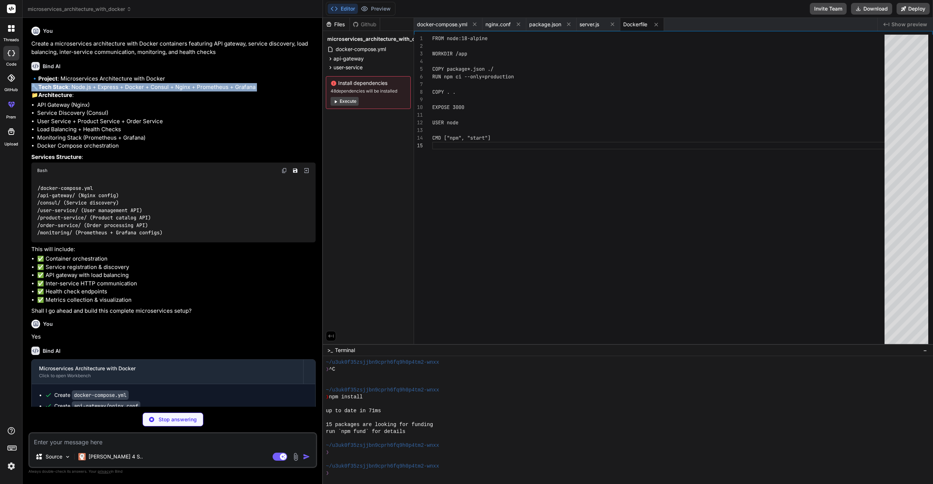  What do you see at coordinates (173, 87) in the screenshot?
I see `p: 🔹 : Microservices Architecture with Docker 🔧 : Node.js + Express + Docker + Consul + Nginx + Prom...` at bounding box center [173, 87].